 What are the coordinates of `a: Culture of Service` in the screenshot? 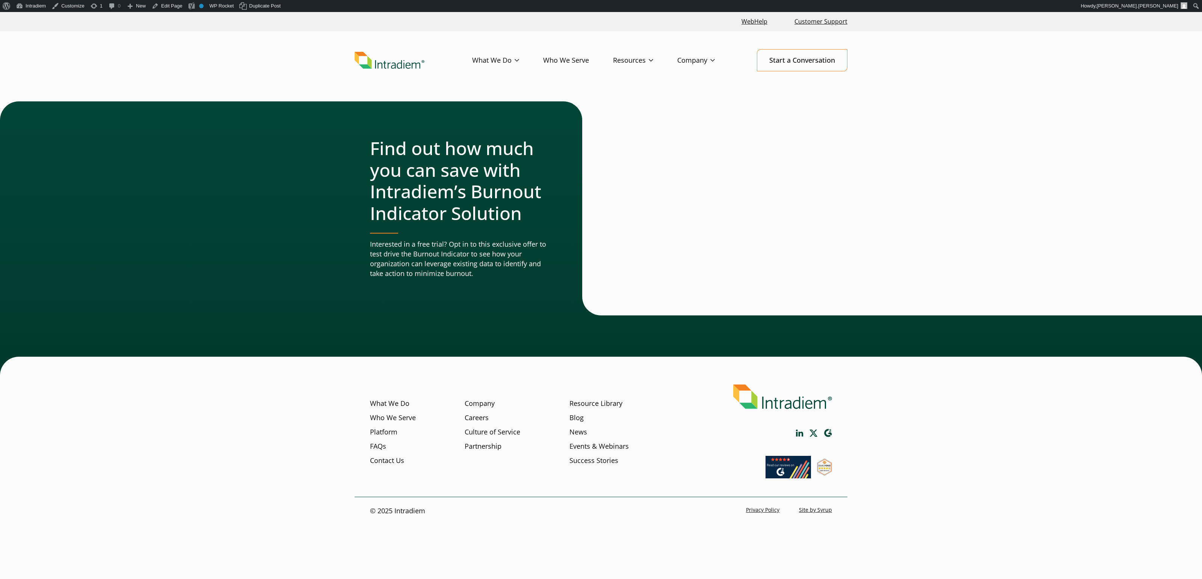 It's located at (492, 432).